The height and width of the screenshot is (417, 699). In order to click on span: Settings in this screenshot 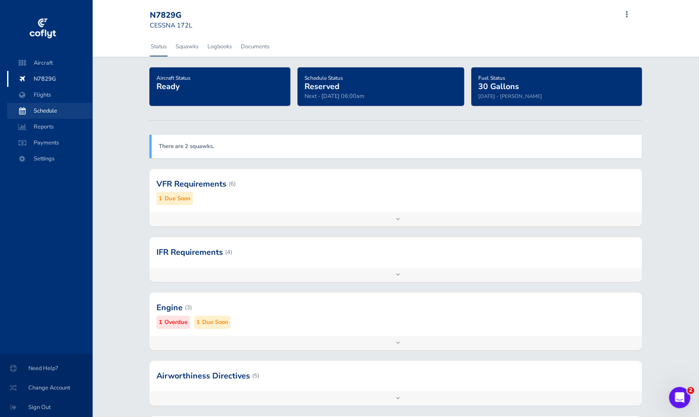, I will do `click(50, 159)`.